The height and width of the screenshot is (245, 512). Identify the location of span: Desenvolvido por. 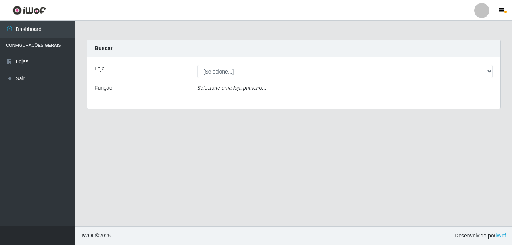
(480, 236).